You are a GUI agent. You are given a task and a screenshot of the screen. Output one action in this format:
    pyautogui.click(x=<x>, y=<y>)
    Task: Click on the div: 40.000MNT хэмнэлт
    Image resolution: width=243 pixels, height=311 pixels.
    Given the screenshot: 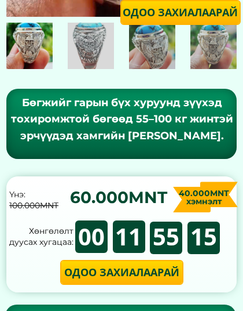 What is the action you would take?
    pyautogui.click(x=204, y=197)
    